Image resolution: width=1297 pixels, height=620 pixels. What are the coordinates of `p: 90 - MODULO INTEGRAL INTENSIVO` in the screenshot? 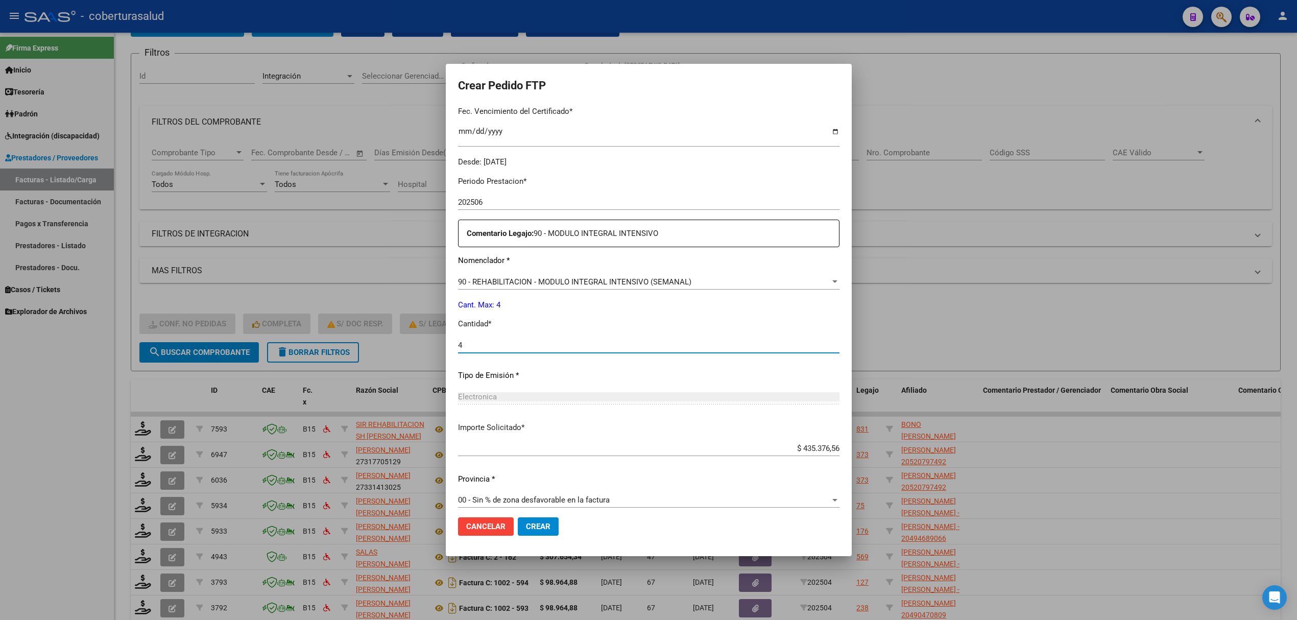 It's located at (653, 233).